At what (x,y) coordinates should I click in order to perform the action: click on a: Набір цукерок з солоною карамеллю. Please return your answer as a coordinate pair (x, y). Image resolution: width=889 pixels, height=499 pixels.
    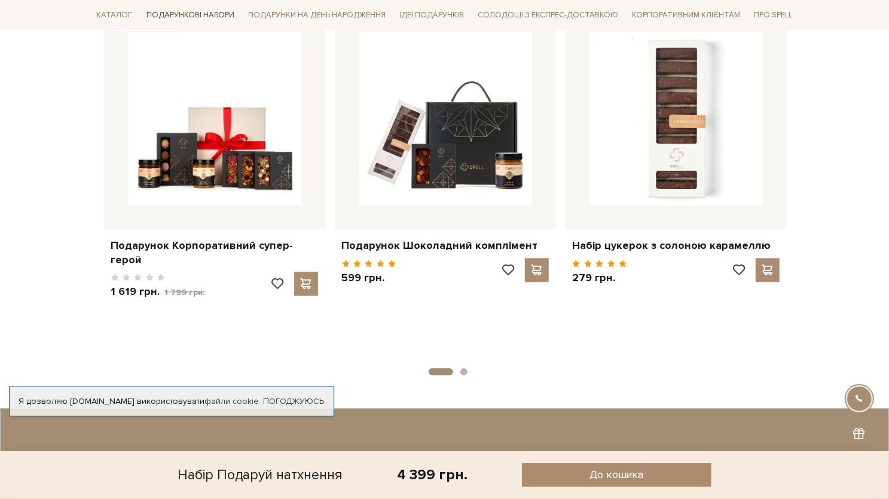
    Looking at the image, I should click on (676, 246).